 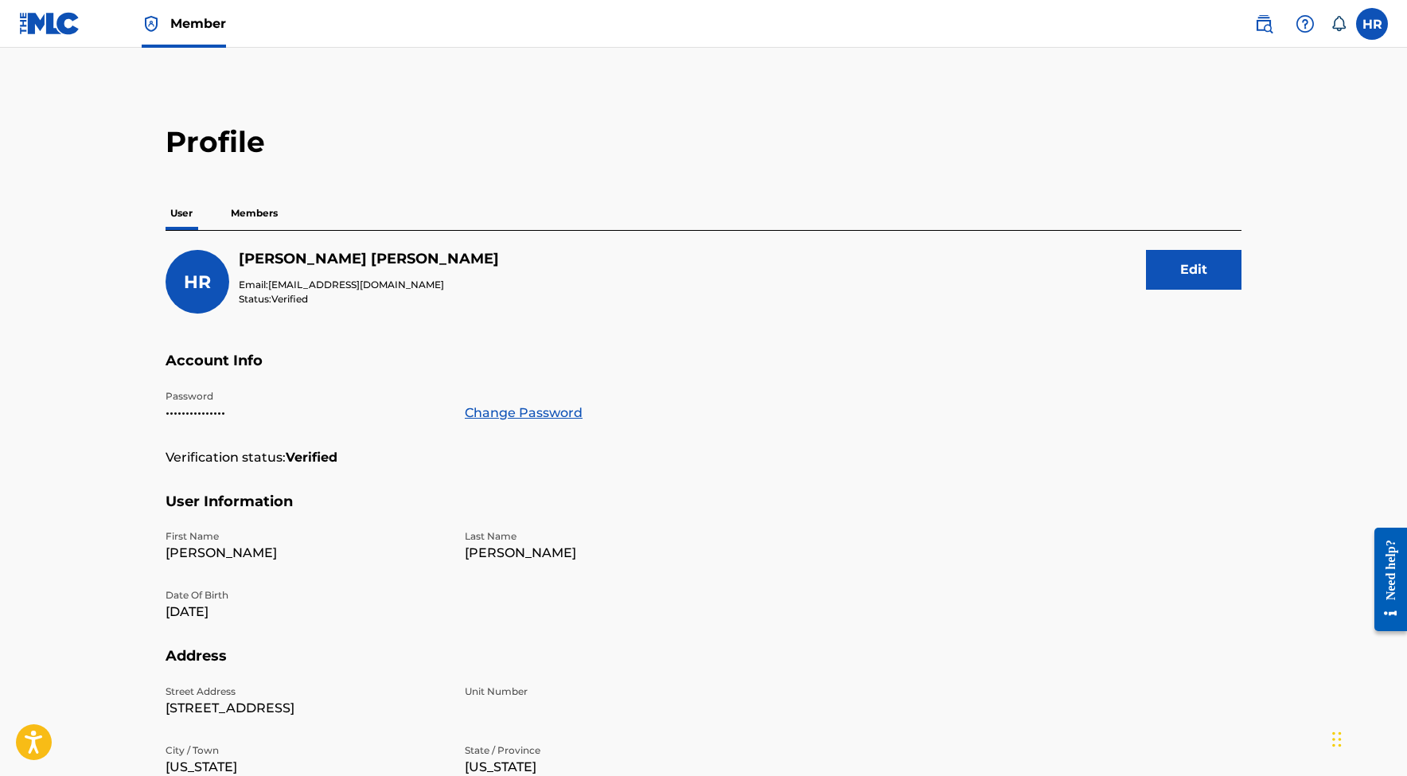 I want to click on img: help, so click(x=1305, y=24).